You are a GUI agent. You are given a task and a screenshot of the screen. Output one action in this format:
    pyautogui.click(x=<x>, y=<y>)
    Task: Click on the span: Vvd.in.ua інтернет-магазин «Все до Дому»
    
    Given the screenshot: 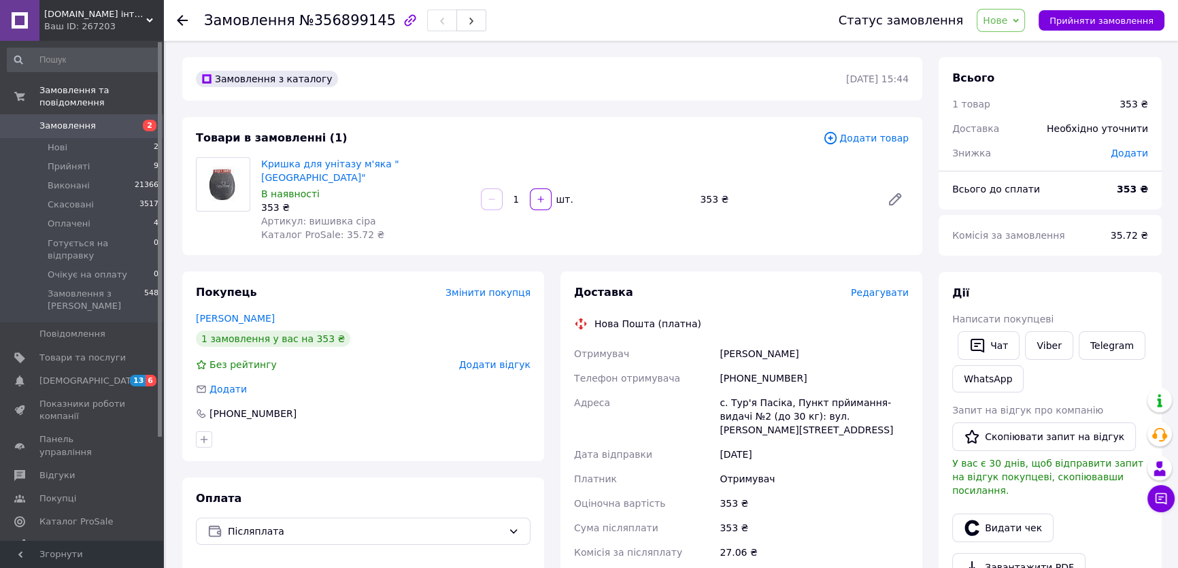 What is the action you would take?
    pyautogui.click(x=95, y=14)
    